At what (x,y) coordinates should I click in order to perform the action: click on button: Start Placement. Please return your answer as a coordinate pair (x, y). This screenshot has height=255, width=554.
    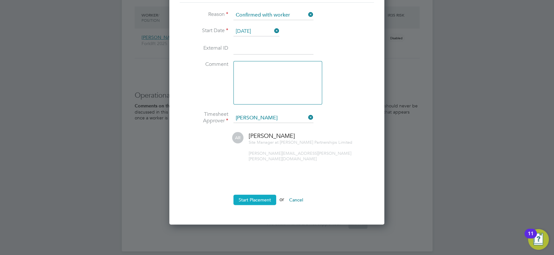
    Looking at the image, I should click on (255, 200).